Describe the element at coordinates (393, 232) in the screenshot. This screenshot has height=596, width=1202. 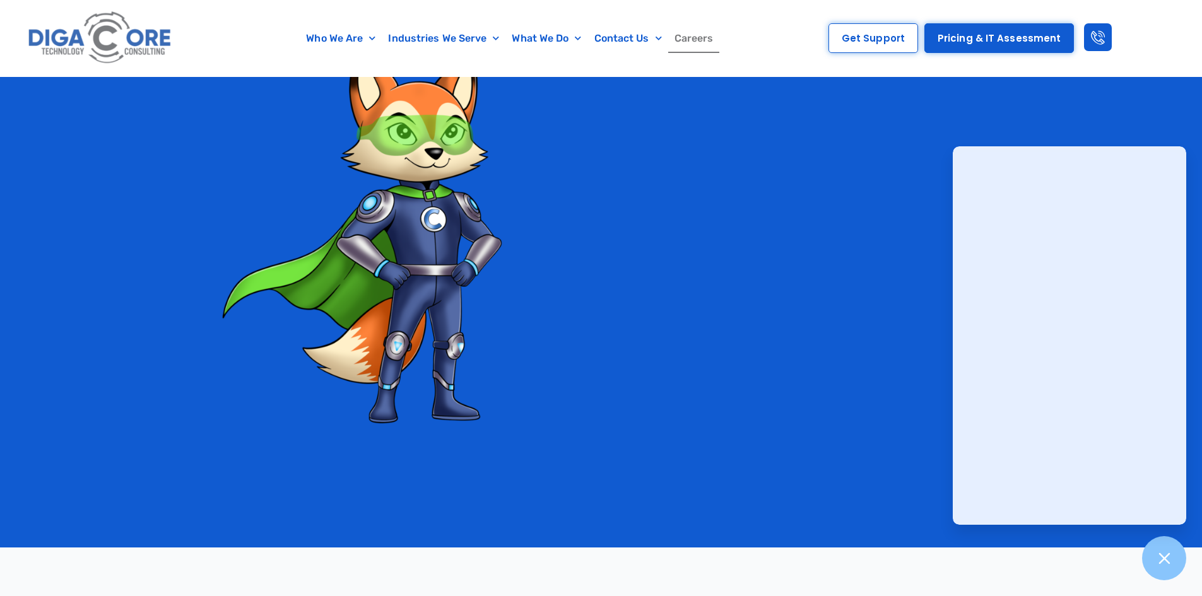
I see `img: We're looking for great people to join our growing team` at that location.